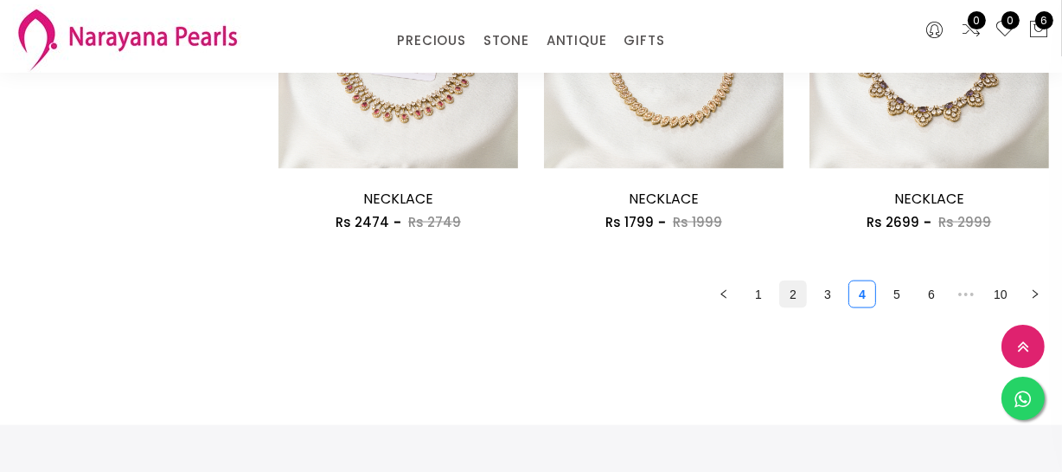 The image size is (1062, 472). I want to click on a: STONE, so click(506, 41).